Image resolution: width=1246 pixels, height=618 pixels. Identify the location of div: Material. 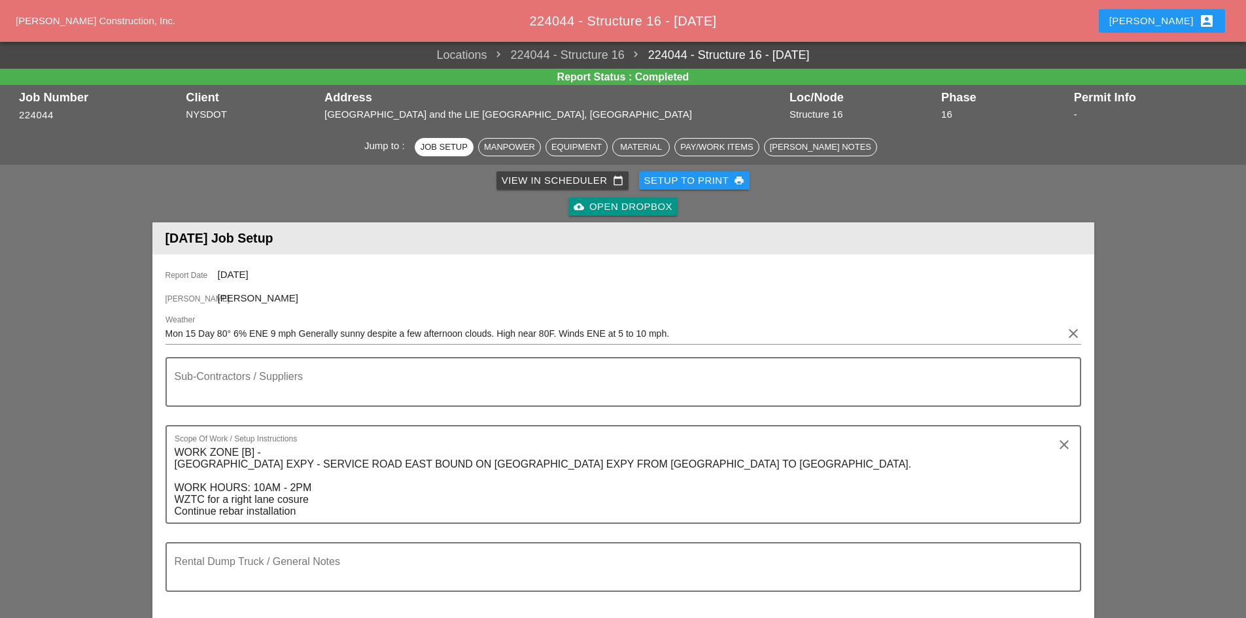
(641, 147).